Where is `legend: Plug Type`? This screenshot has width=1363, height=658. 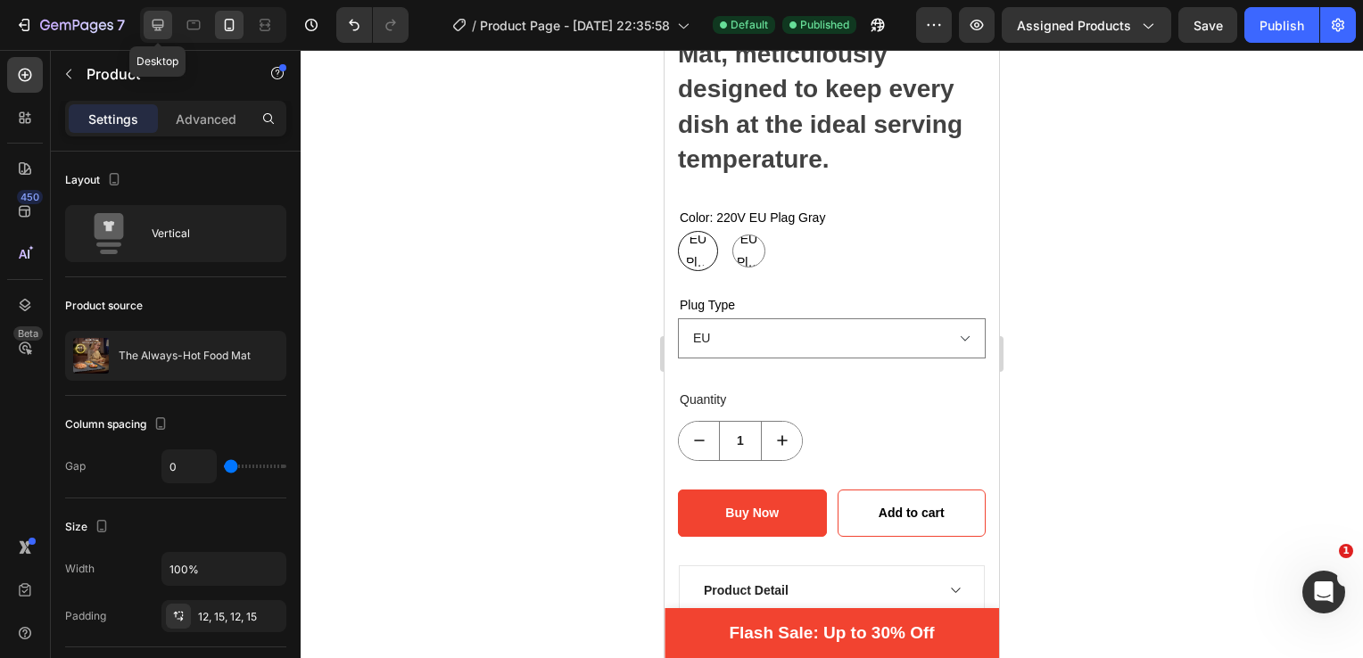
legend: Plug Type is located at coordinates (43, 255).